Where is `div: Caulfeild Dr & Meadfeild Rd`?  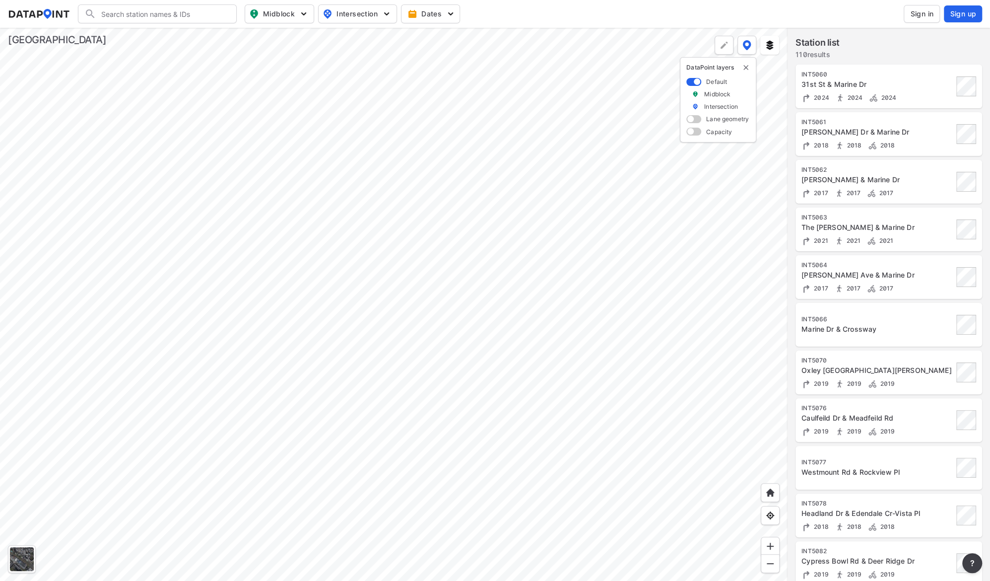
div: Caulfeild Dr & Meadfeild Rd is located at coordinates (877, 418).